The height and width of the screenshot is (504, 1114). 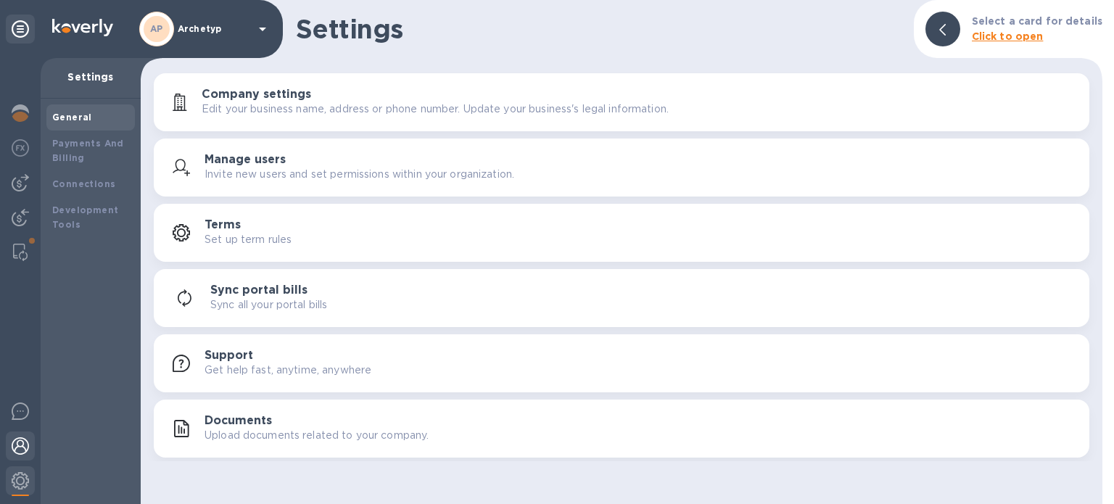 I want to click on p: Settings, so click(x=91, y=77).